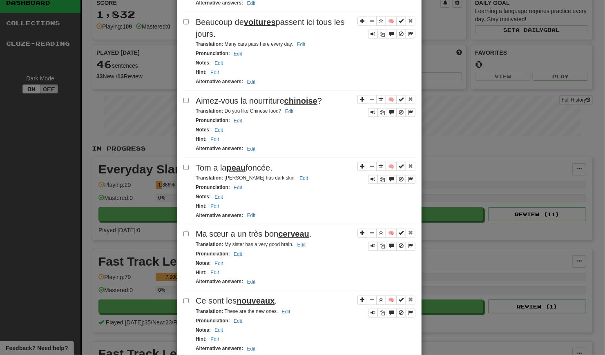 The height and width of the screenshot is (355, 605). I want to click on small: These are the new ones., so click(244, 312).